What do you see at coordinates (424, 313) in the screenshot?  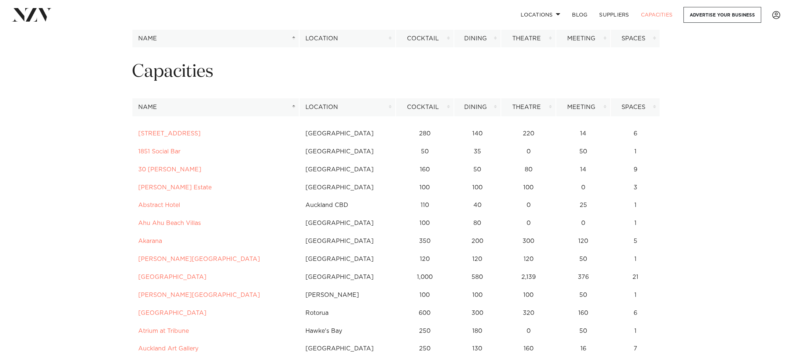 I see `td: 600` at bounding box center [424, 313].